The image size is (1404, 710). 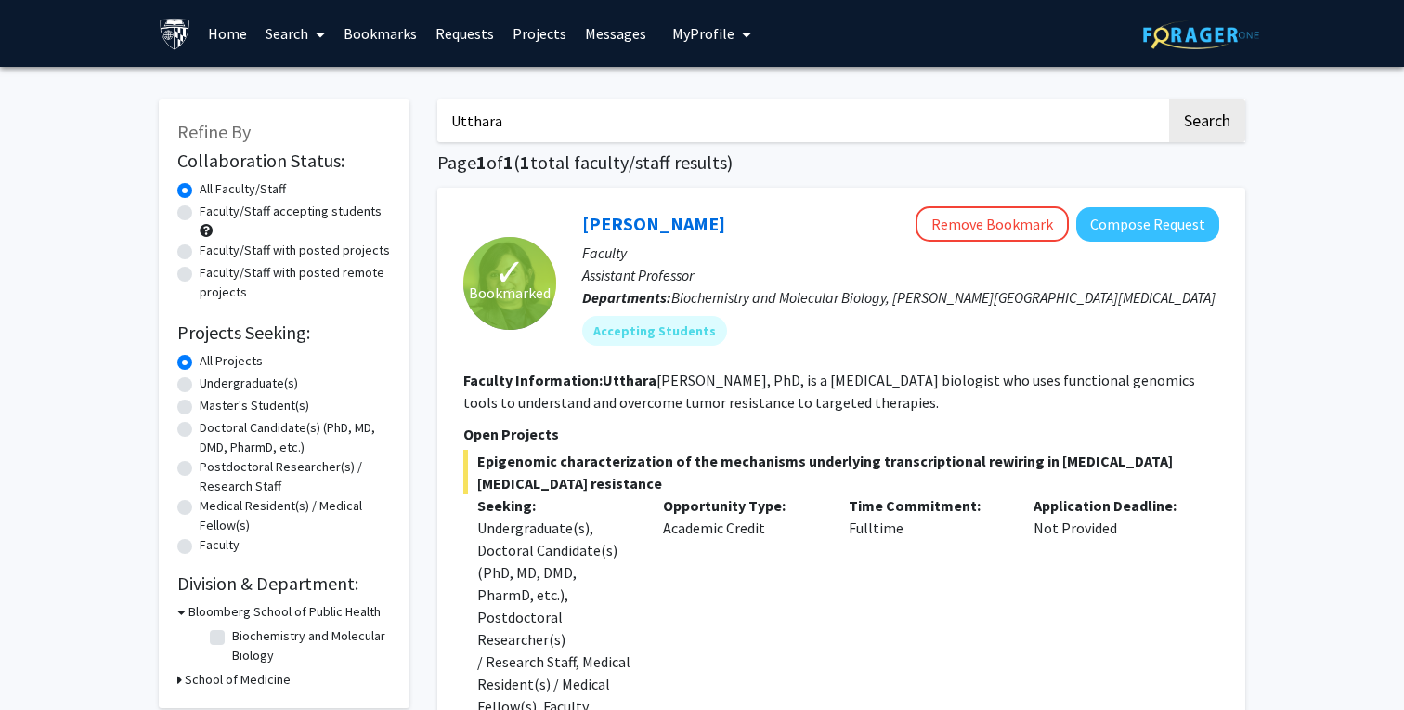 What do you see at coordinates (742, 505) in the screenshot?
I see `p: Opportunity Type:` at bounding box center [742, 505].